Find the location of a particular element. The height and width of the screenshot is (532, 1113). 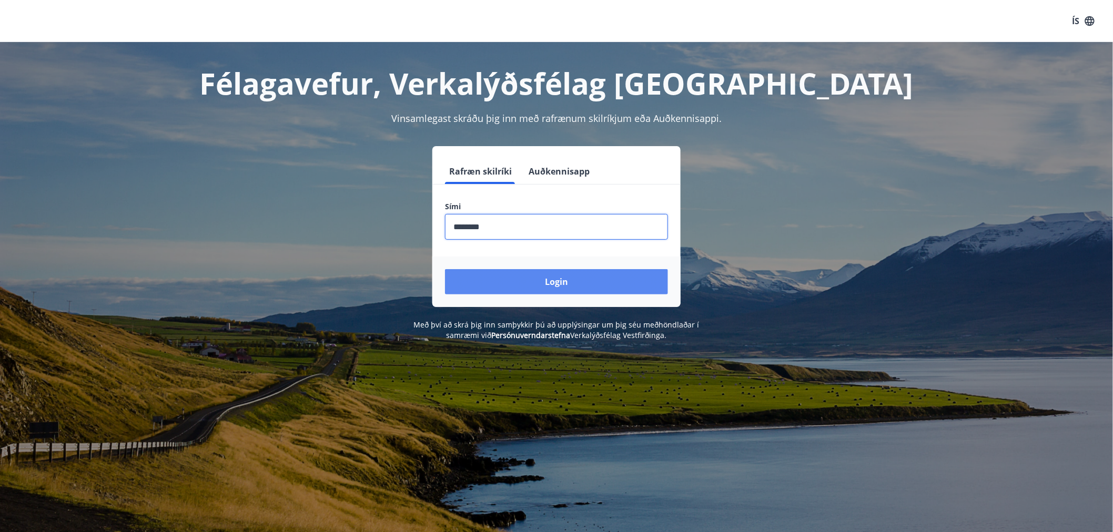

button: Login is located at coordinates (557, 282).